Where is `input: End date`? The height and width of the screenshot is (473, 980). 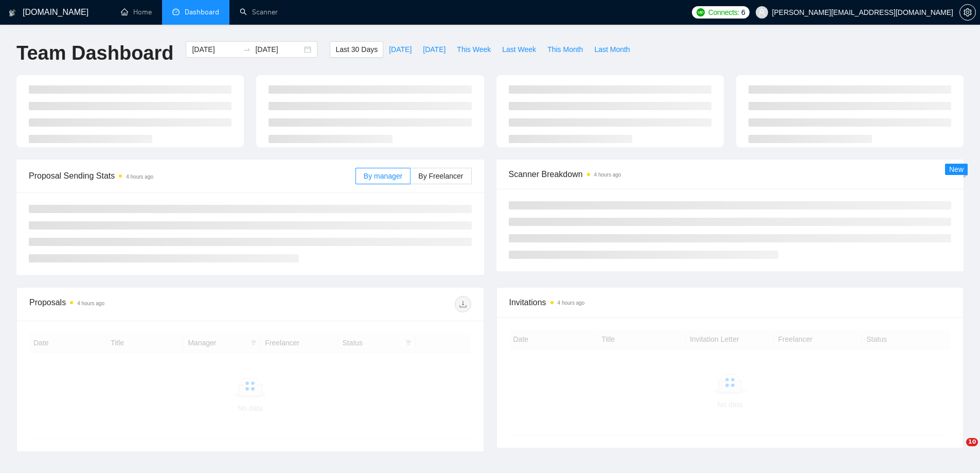 input: End date is located at coordinates (278, 49).